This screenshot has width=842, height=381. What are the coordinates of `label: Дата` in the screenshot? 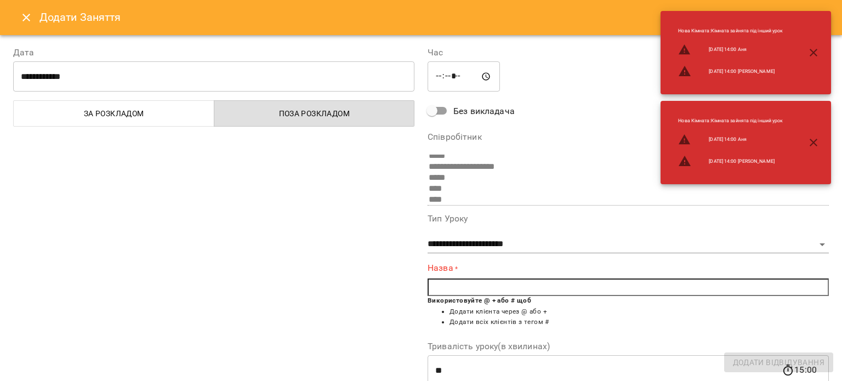 It's located at (214, 53).